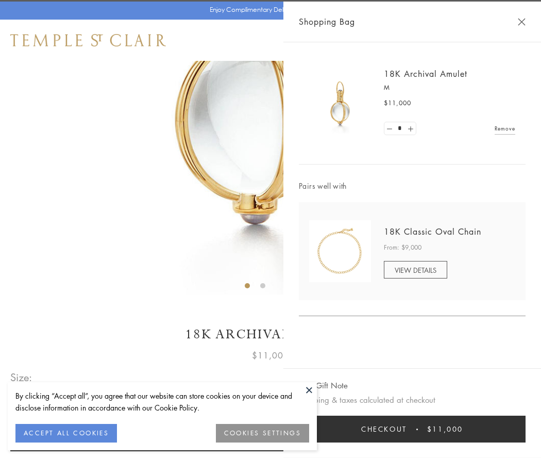 The width and height of the screenshot is (541, 458). Describe the element at coordinates (415, 270) in the screenshot. I see `span: VIEW DETAILS` at that location.